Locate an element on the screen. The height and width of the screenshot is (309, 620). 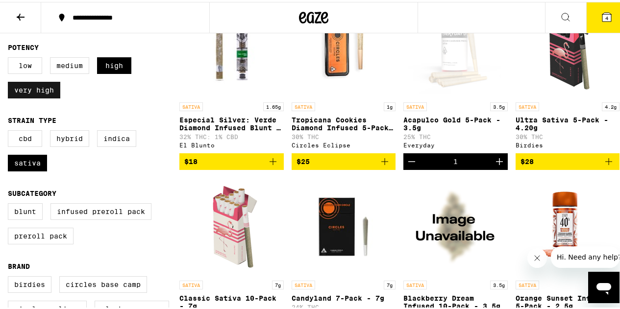
div: 1 is located at coordinates (455, 160).